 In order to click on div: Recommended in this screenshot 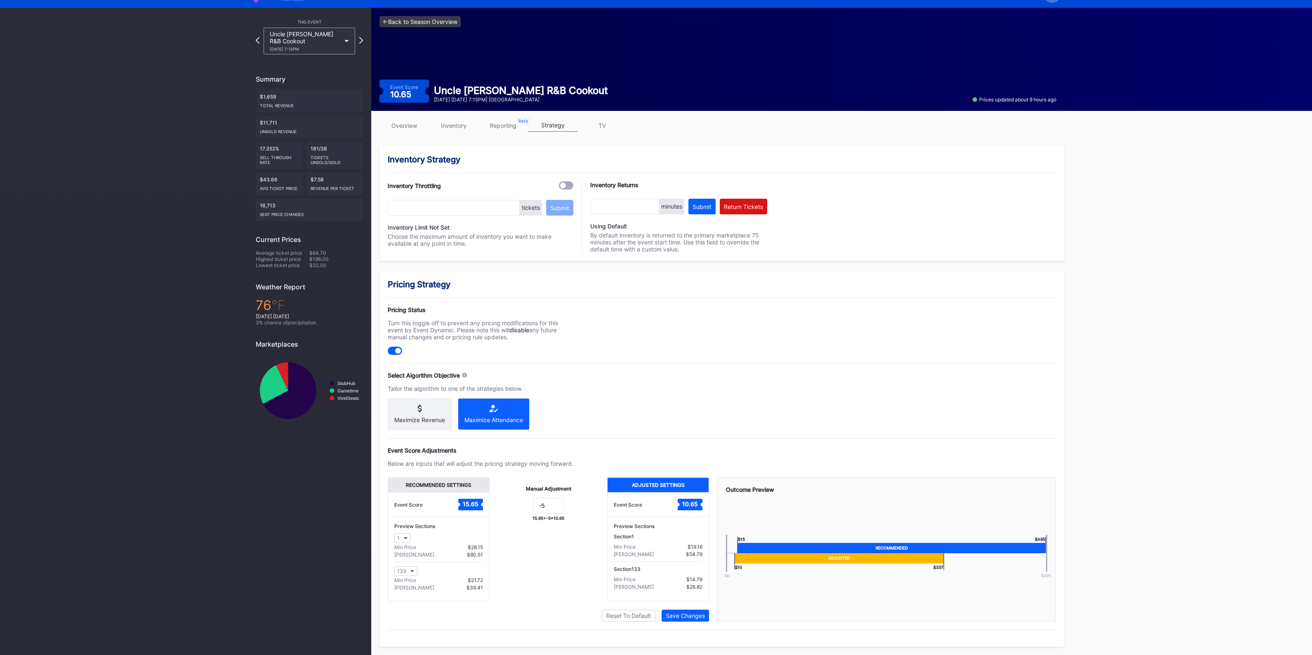, I will do `click(891, 548)`.